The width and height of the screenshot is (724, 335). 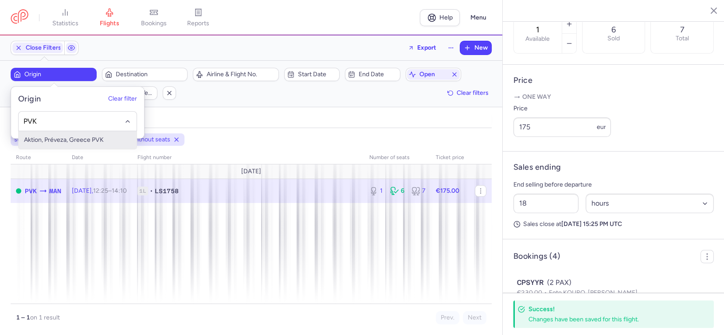 I want to click on button: Origin, so click(x=54, y=74).